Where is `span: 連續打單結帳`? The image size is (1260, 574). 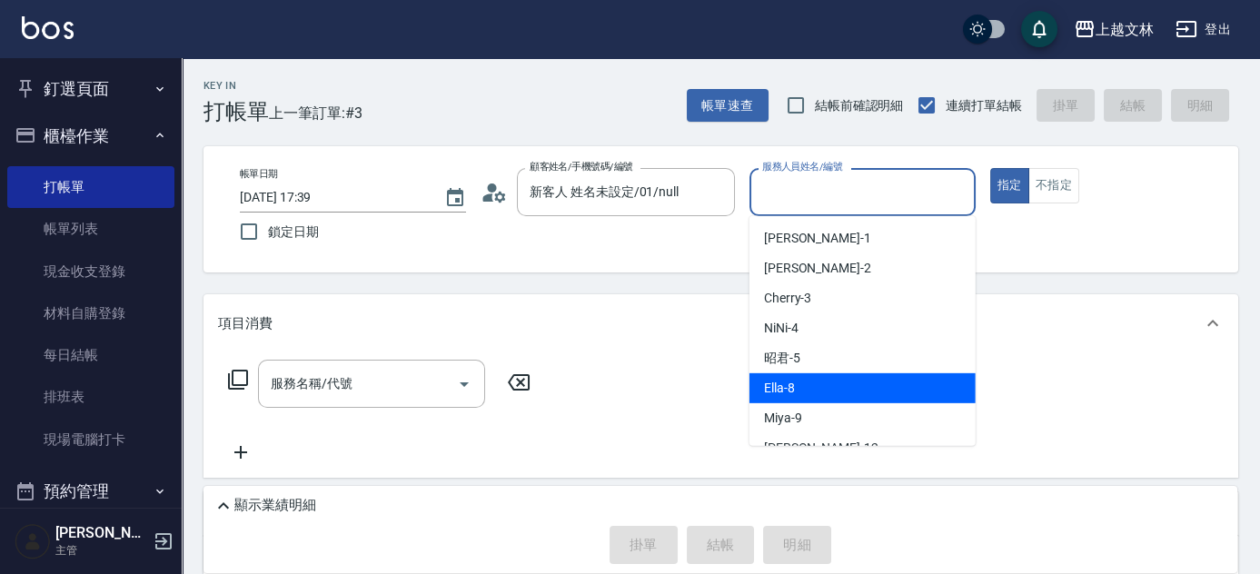 span: 連續打單結帳 is located at coordinates (984, 105).